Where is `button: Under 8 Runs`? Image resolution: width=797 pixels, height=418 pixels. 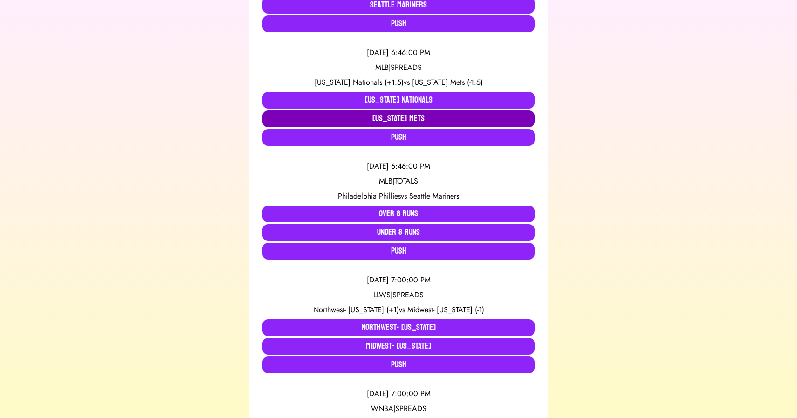
button: Under 8 Runs is located at coordinates (398, 232).